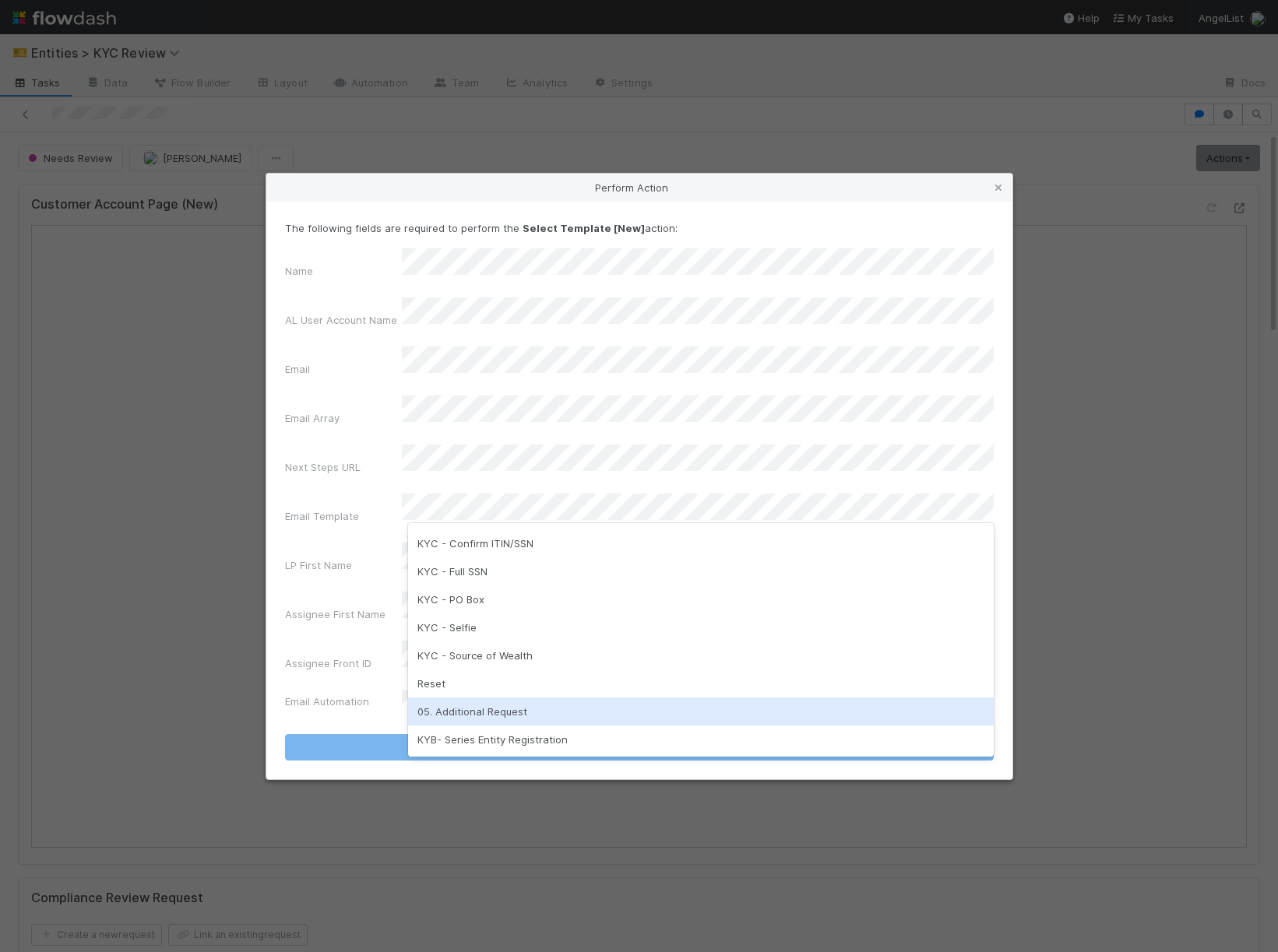 This screenshot has width=1278, height=952. What do you see at coordinates (701, 543) in the screenshot?
I see `div: KYC - Confirm ITIN/SSN` at bounding box center [701, 543].